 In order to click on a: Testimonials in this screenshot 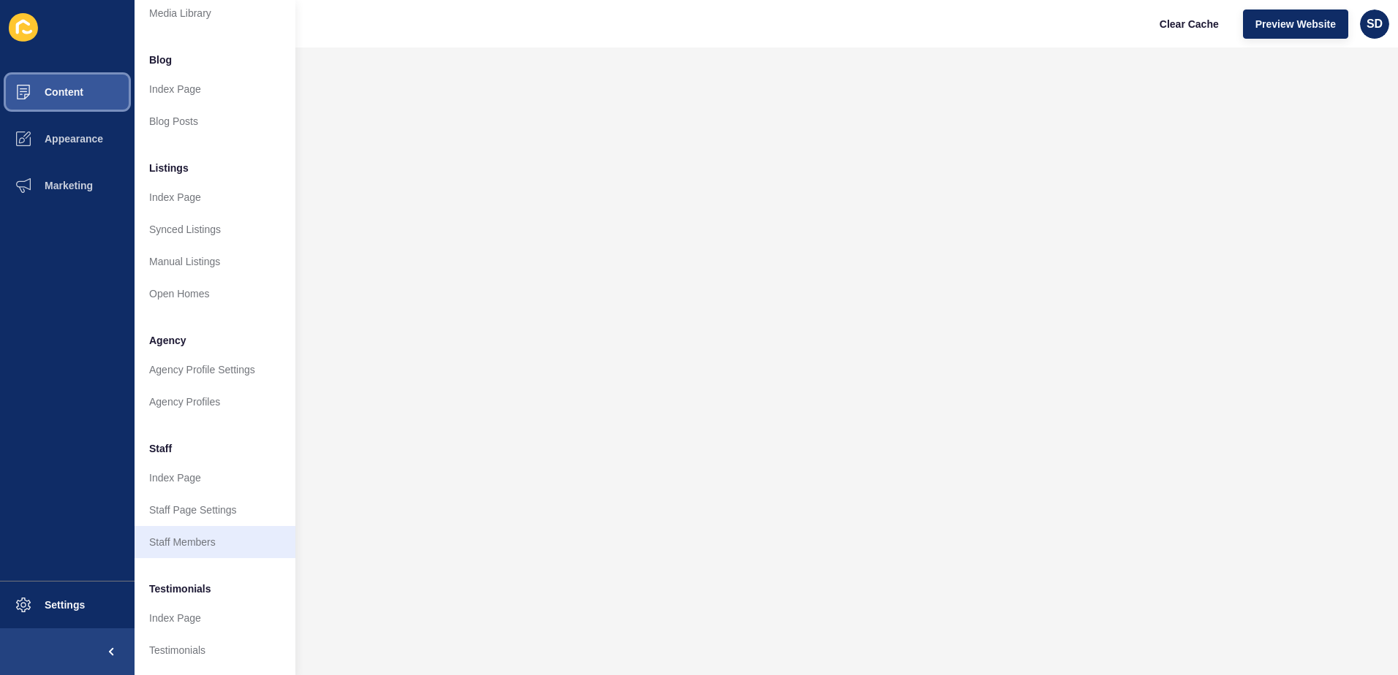, I will do `click(215, 651)`.